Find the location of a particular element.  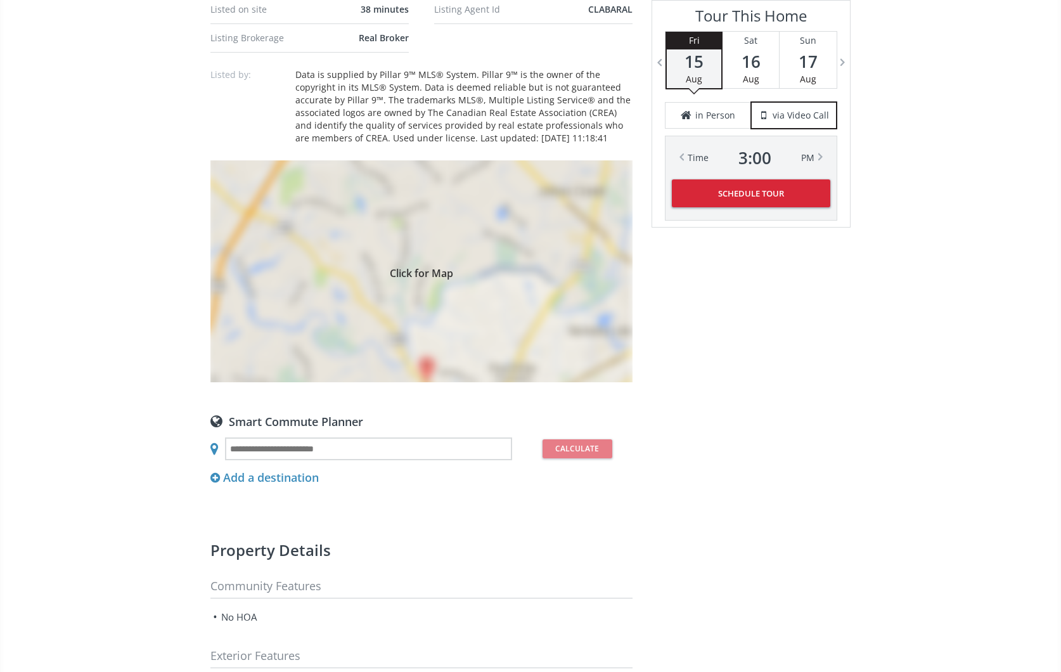

div: Data is supplied by Pillar 9™ MLS® System. Pillar 9™ is the owner of the copyright in its MLS® Sy... is located at coordinates (464, 106).